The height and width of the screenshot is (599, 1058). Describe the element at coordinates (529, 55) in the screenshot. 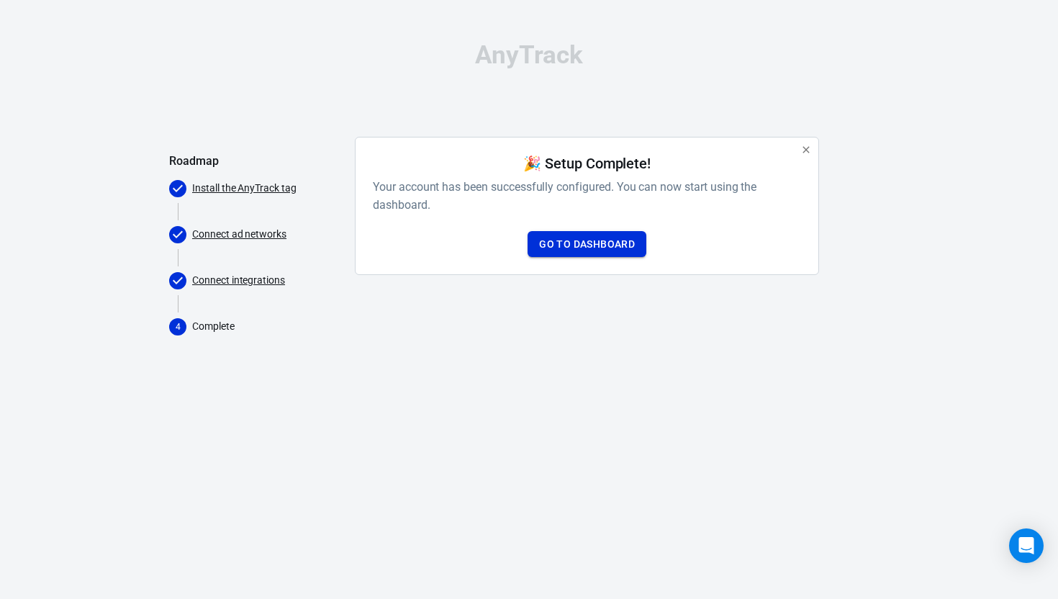

I see `div: AnyTrack` at that location.